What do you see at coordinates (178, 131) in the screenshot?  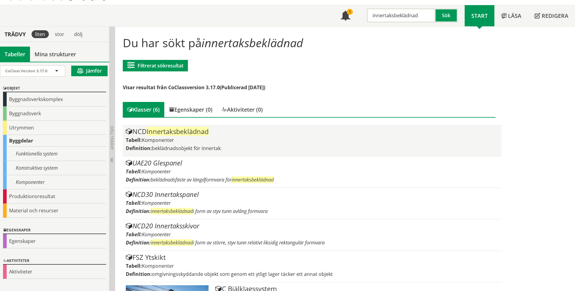 I see `span: Innertaksbeklädnad` at bounding box center [178, 131].